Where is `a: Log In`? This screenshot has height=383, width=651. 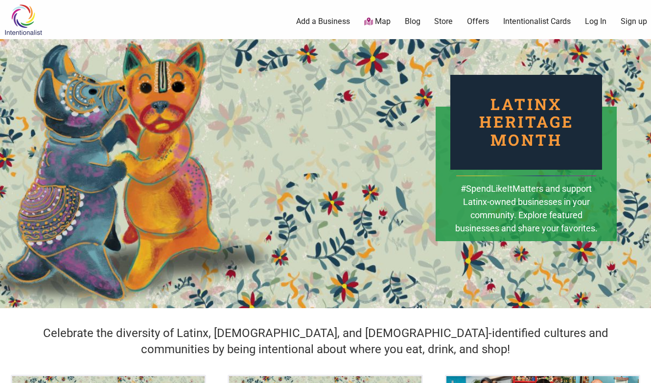
a: Log In is located at coordinates (596, 22).